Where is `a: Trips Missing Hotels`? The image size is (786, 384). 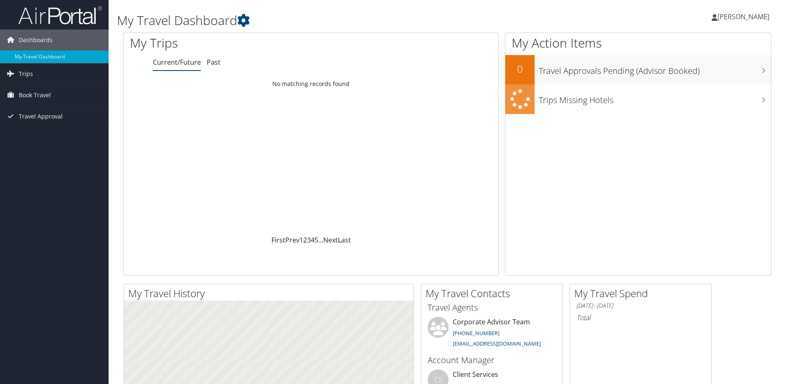
a: Trips Missing Hotels is located at coordinates (638, 99).